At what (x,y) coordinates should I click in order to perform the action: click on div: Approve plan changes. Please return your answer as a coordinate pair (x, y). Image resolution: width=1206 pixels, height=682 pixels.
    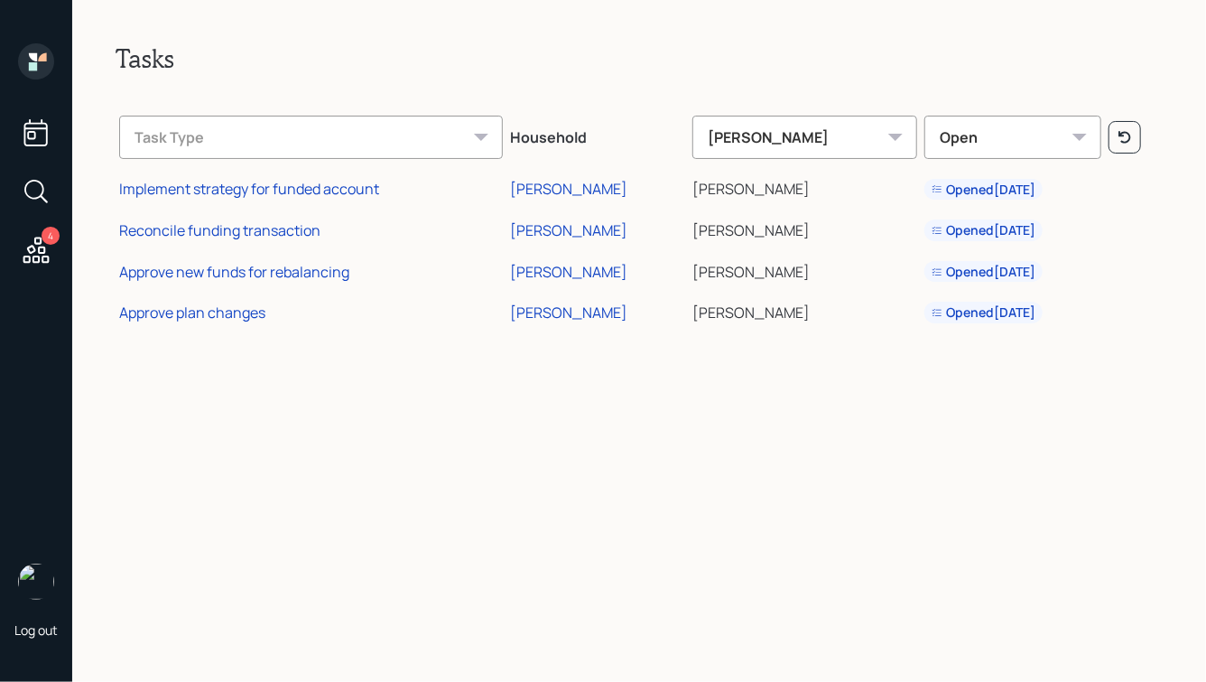
    Looking at the image, I should click on (192, 312).